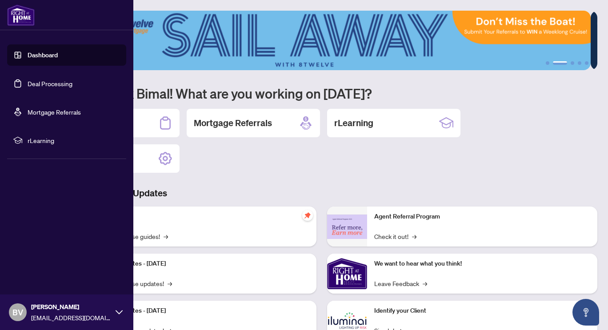  I want to click on img: We want to hear what you think!, so click(347, 274).